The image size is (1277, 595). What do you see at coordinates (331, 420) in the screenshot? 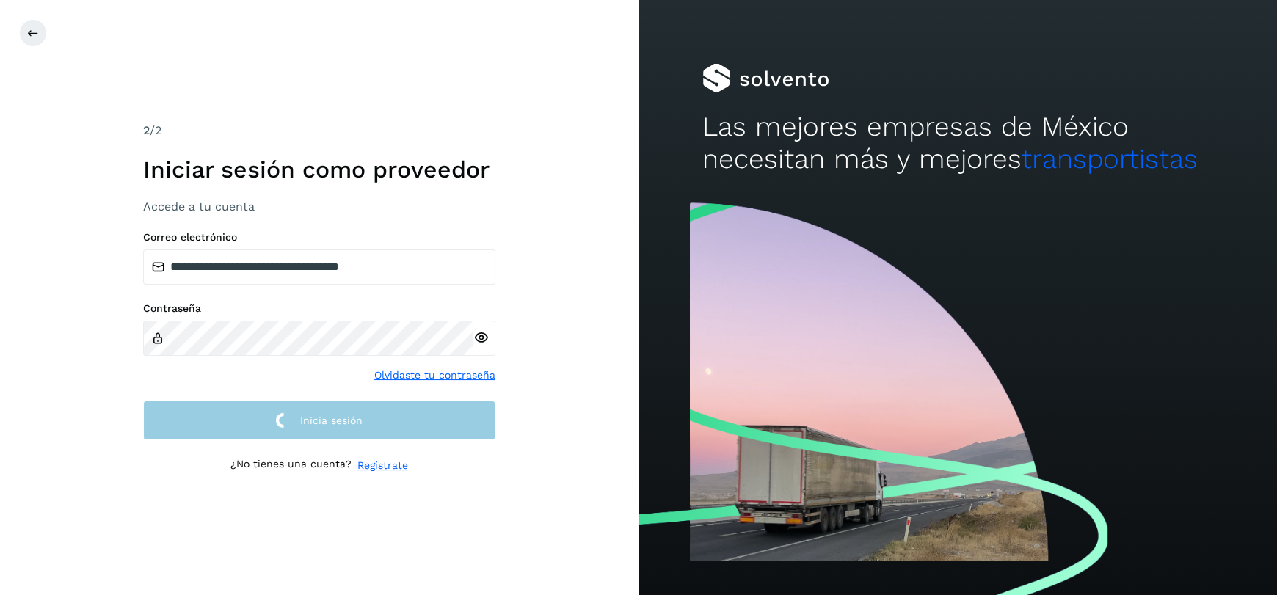
I see `span: Inicia sesión` at bounding box center [331, 420].